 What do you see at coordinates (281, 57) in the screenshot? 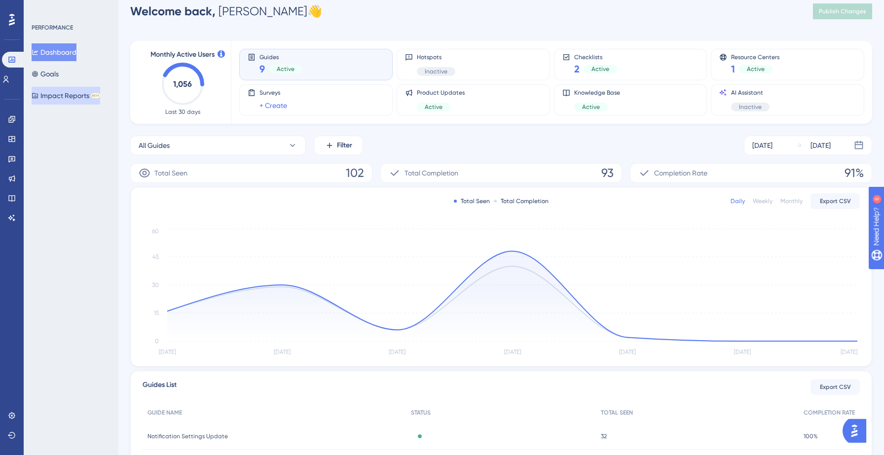
I see `span: Guides` at bounding box center [281, 57].